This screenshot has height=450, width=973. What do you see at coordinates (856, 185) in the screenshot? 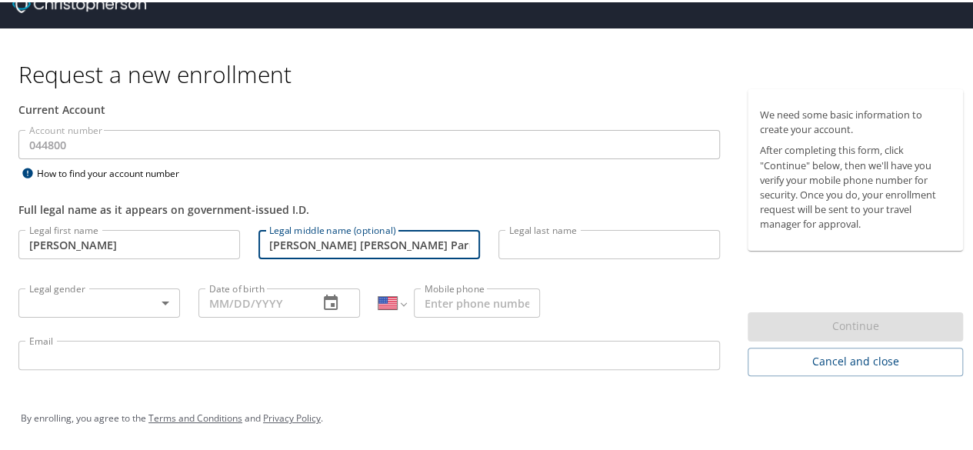
I see `p: After completing this form, click "Continue" below, then we'll have you verify your mobile phone ...` at bounding box center [856, 185].